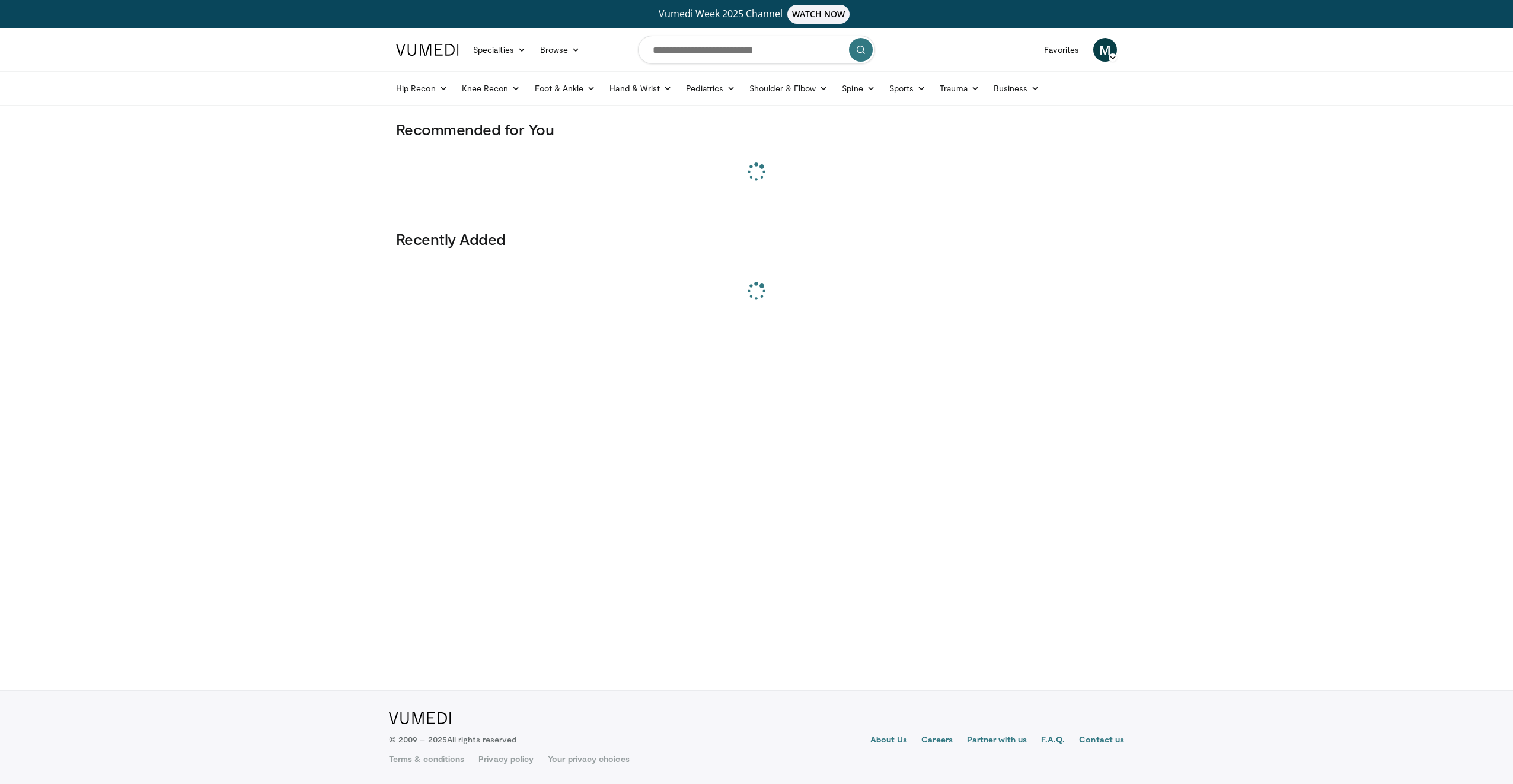  I want to click on a: Trauma, so click(959, 88).